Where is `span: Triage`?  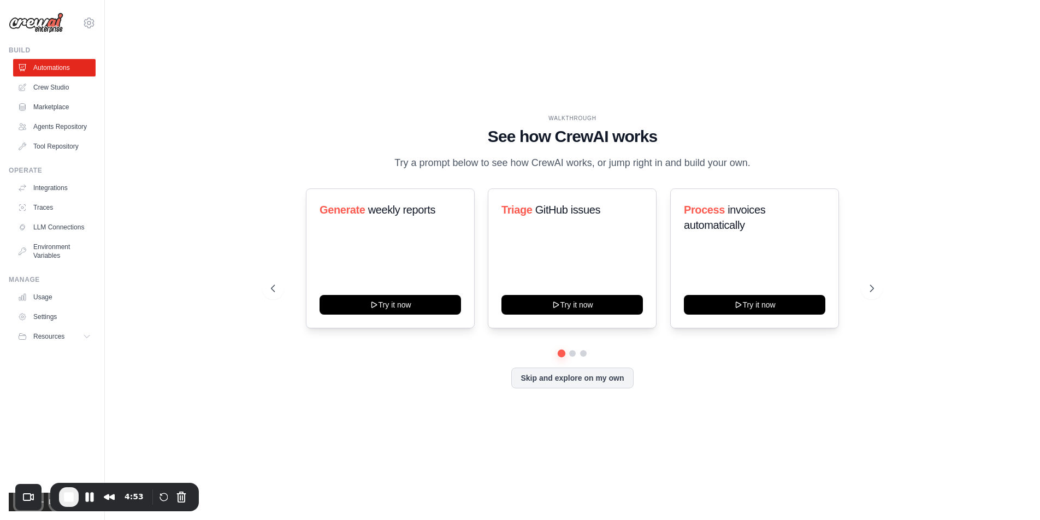
span: Triage is located at coordinates (517, 210).